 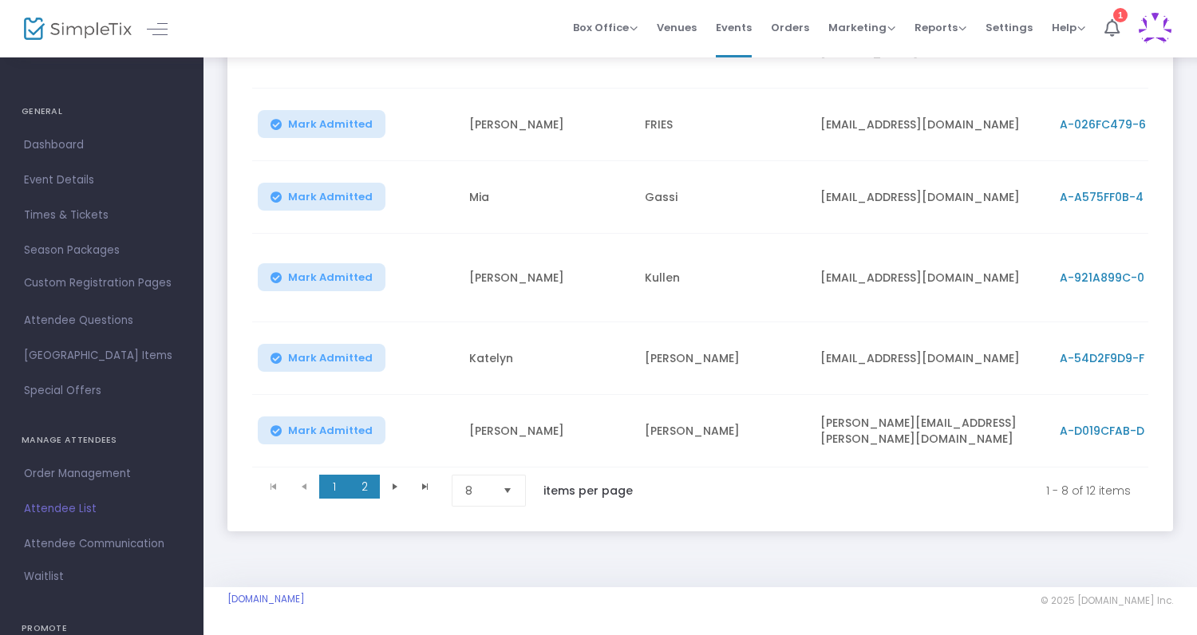 I want to click on span: Event Details, so click(x=101, y=180).